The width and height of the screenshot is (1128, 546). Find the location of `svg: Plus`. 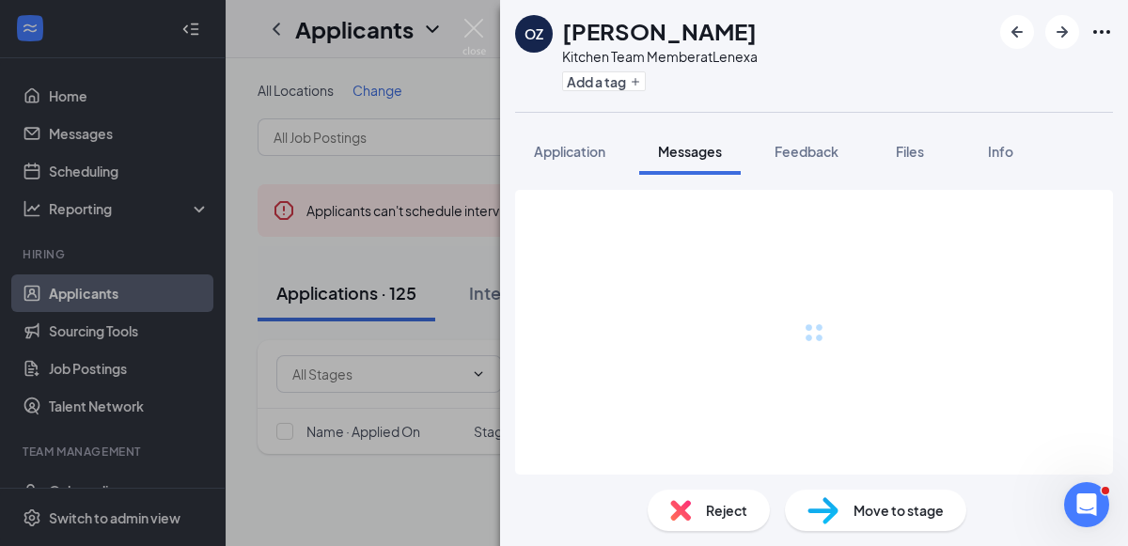

svg: Plus is located at coordinates (635, 82).